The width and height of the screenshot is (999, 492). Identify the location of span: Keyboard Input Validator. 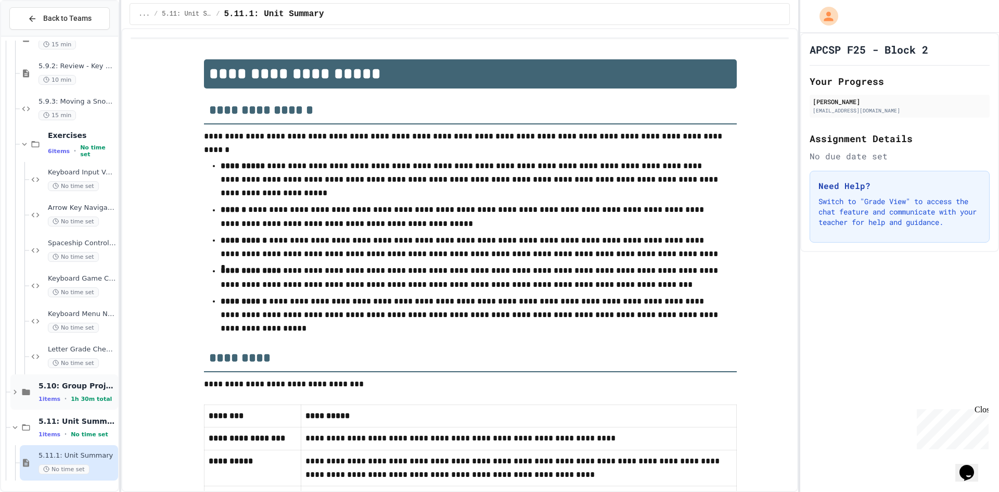
(82, 172).